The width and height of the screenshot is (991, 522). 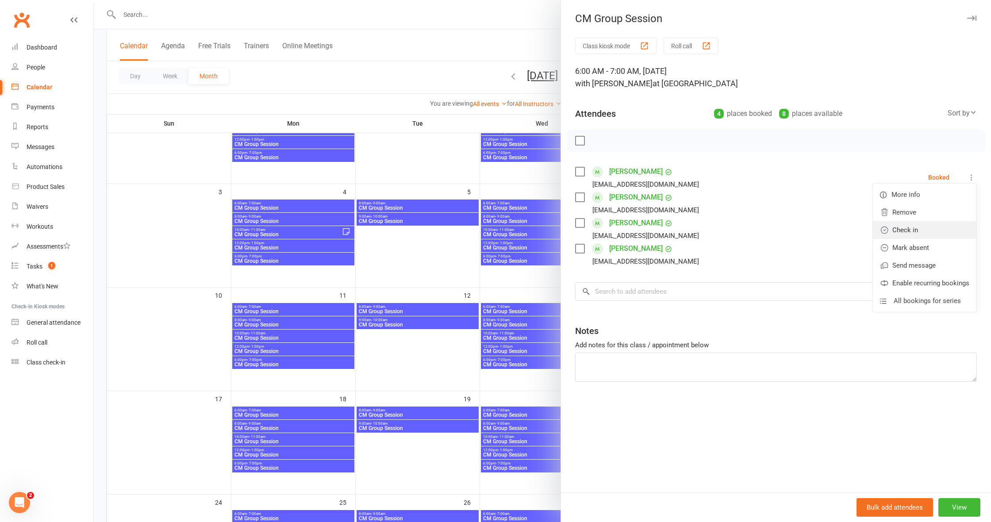 What do you see at coordinates (52, 107) in the screenshot?
I see `a: Payments` at bounding box center [52, 107].